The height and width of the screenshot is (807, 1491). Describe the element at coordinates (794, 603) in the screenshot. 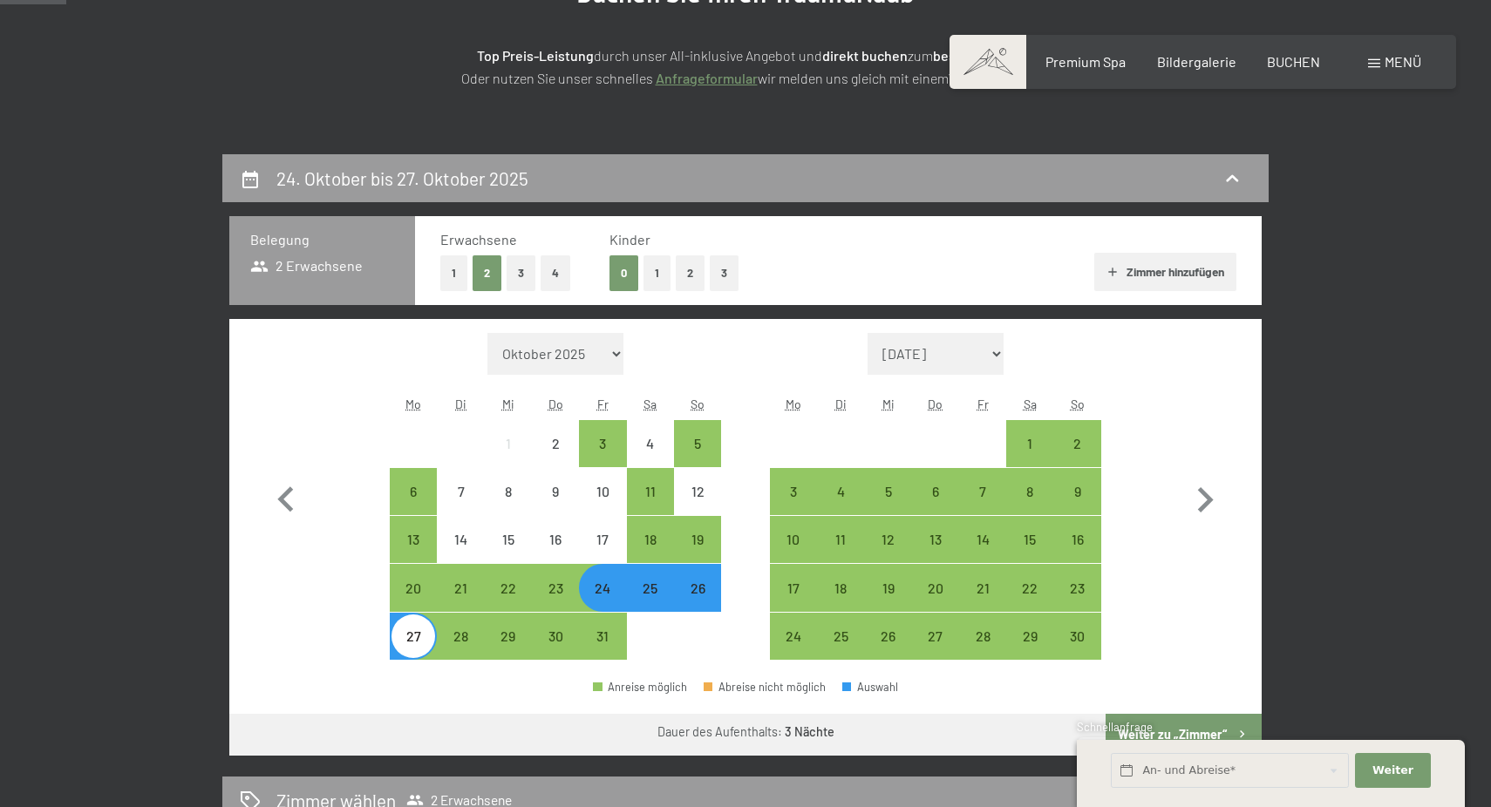

I see `div: 17` at that location.